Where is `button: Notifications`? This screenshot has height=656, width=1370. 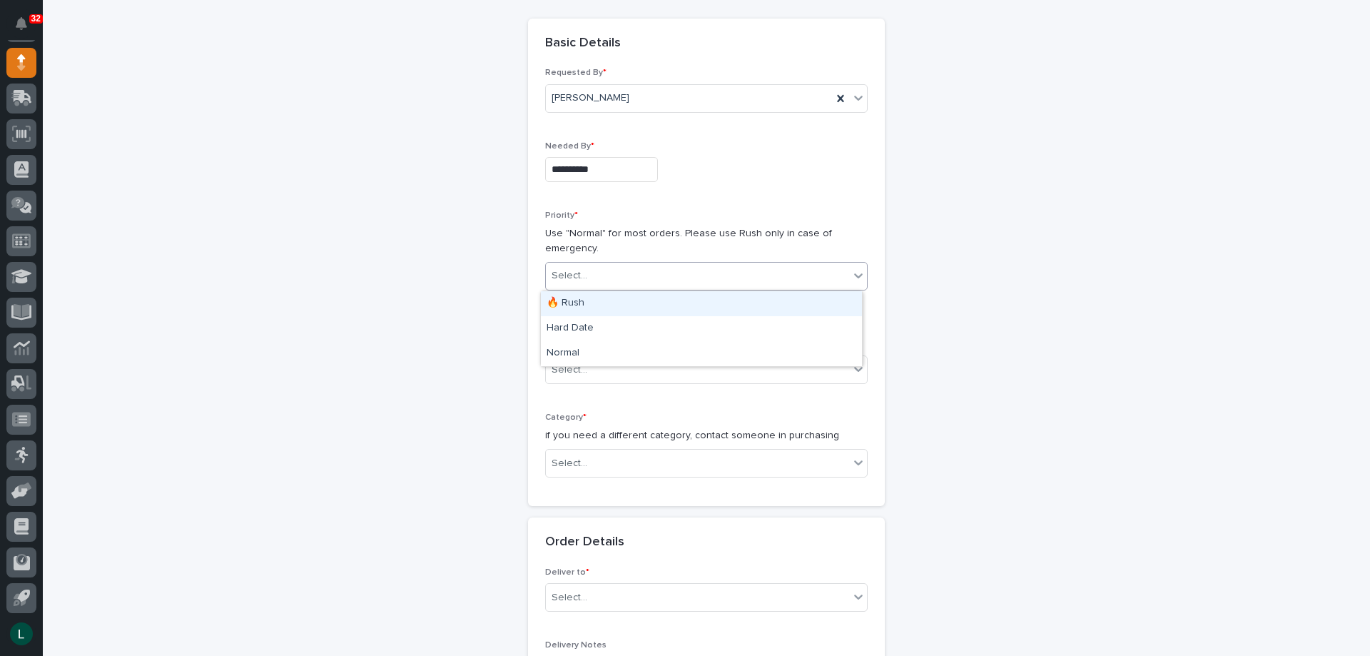 button: Notifications is located at coordinates (21, 24).